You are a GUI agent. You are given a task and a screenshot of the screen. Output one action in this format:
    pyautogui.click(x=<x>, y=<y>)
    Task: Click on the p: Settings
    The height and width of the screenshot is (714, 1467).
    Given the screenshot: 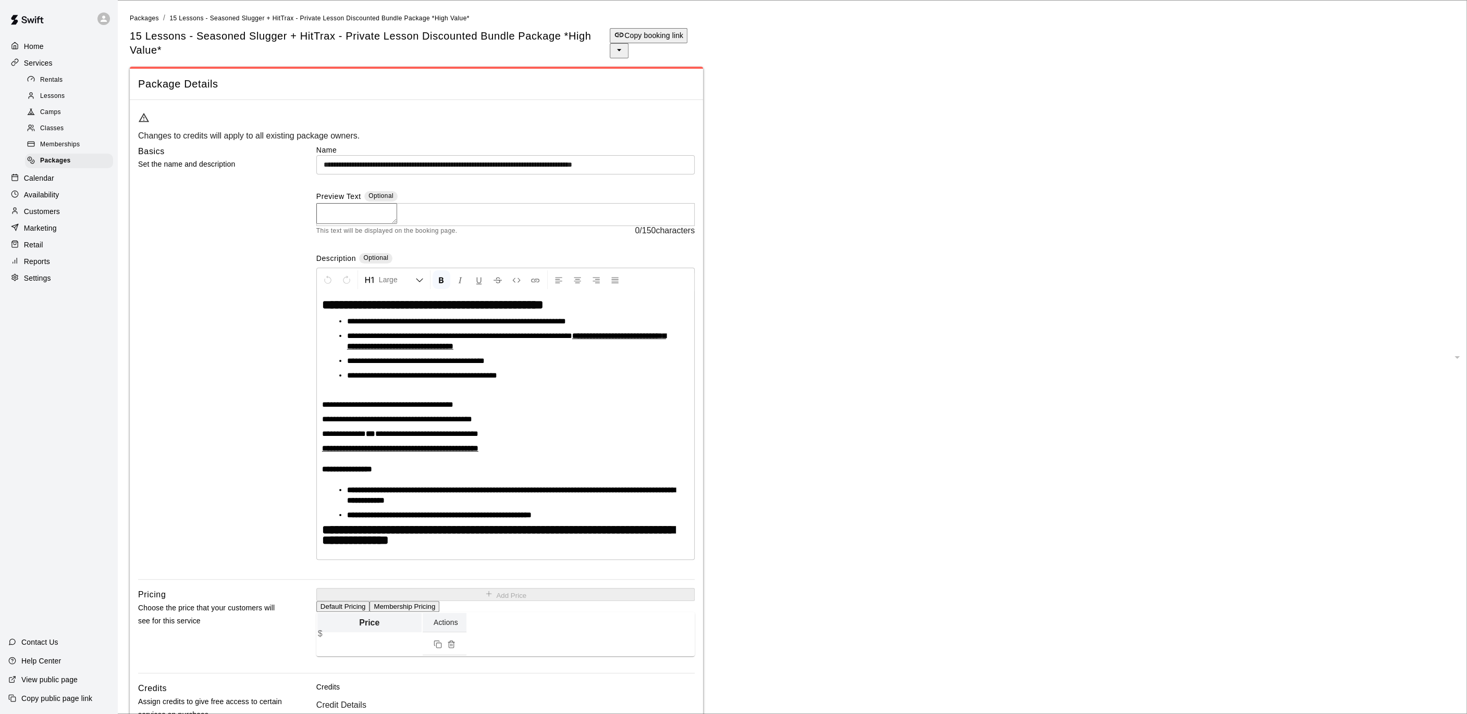 What is the action you would take?
    pyautogui.click(x=38, y=278)
    